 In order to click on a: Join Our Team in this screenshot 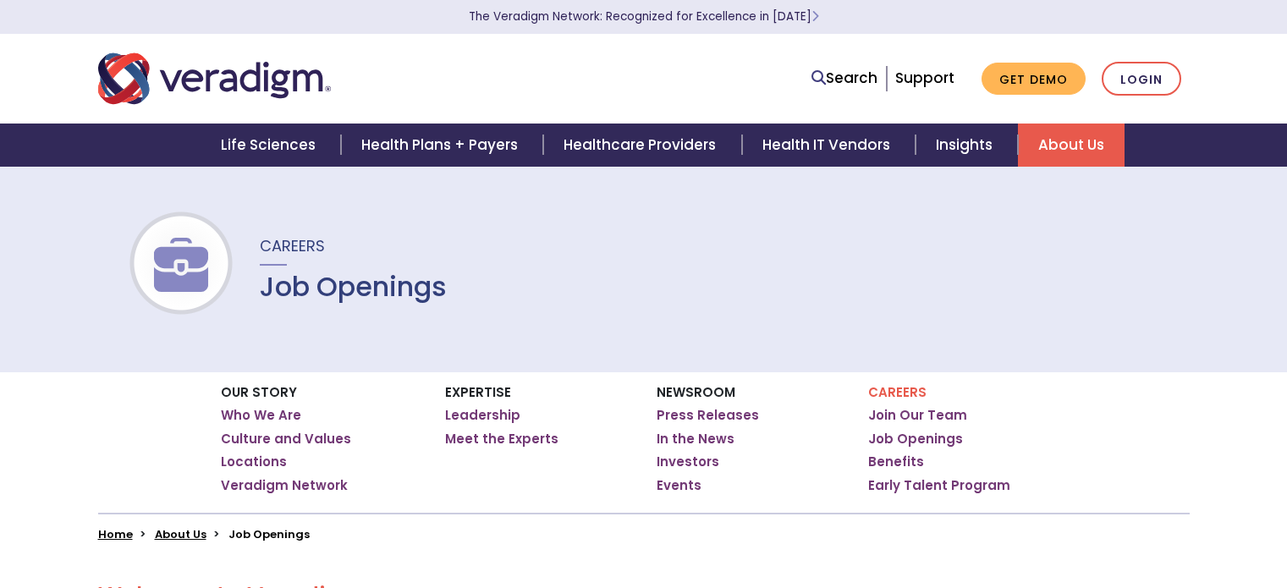, I will do `click(917, 415)`.